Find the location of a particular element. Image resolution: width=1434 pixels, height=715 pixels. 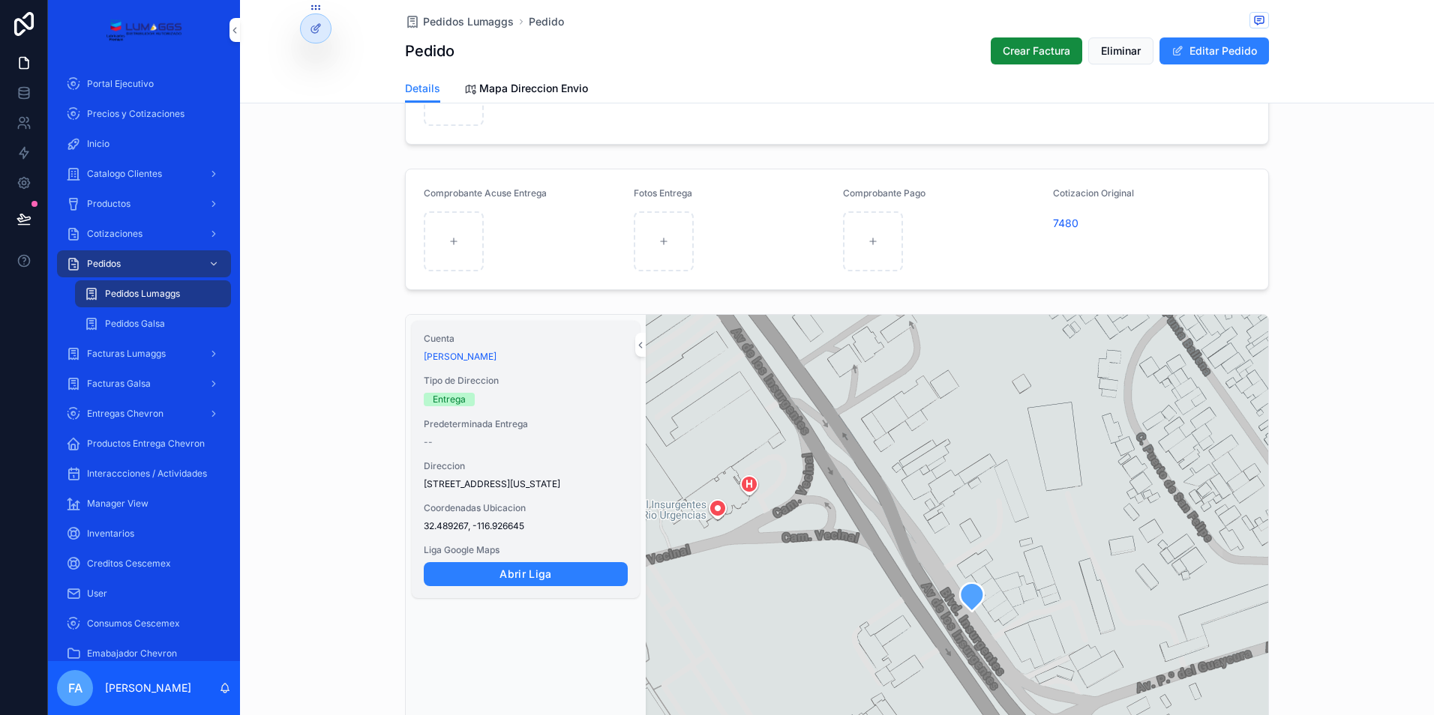

span: Liga Google Maps is located at coordinates (526, 550).